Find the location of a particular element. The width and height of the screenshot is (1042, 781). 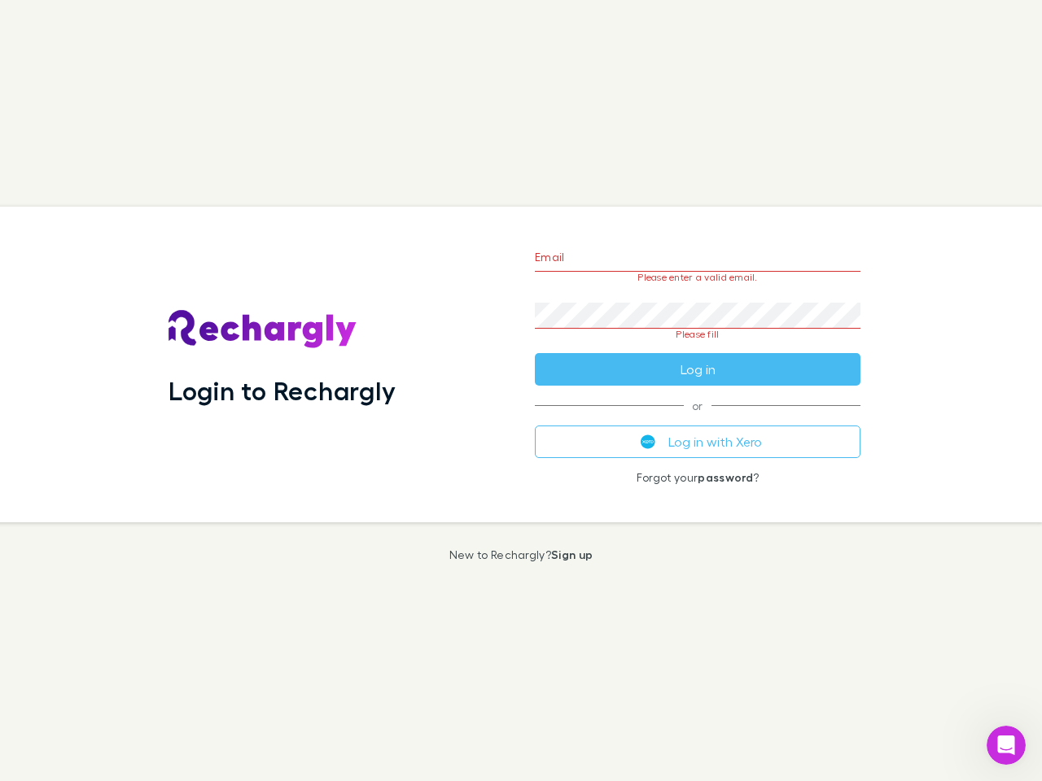

img: Rechargly's Logo is located at coordinates (263, 330).